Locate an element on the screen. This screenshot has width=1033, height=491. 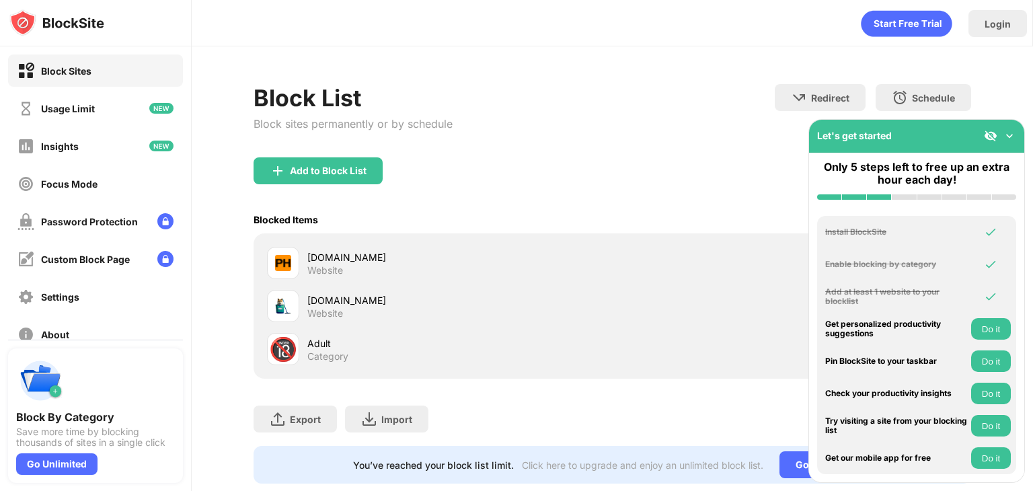
div: Get personalized productivity suggestions is located at coordinates (897, 329).